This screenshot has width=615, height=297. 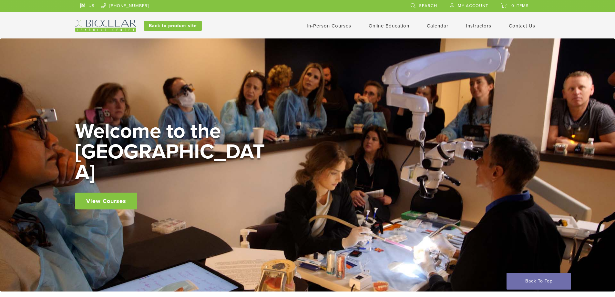 I want to click on a: Contact Us, so click(x=522, y=26).